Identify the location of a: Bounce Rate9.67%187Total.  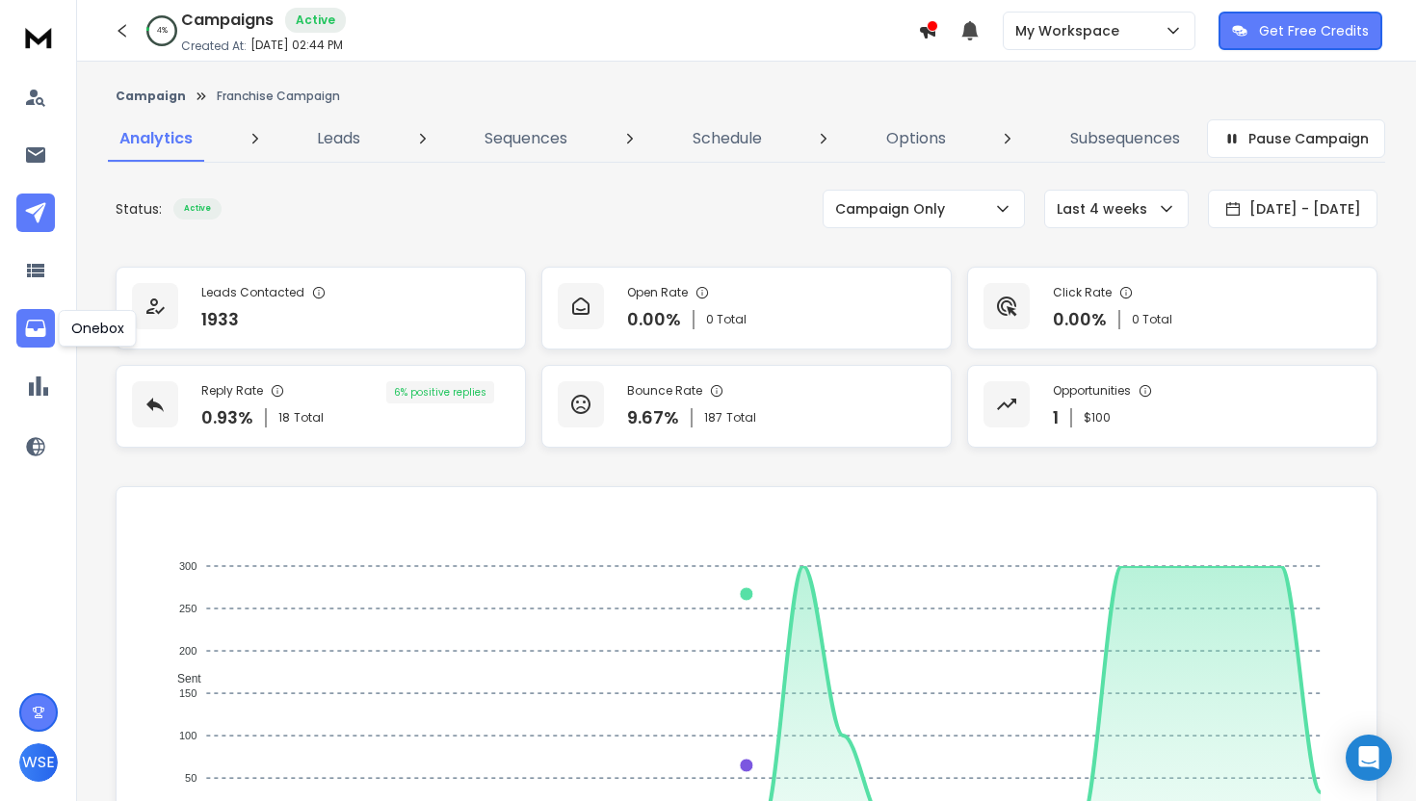
(746, 406).